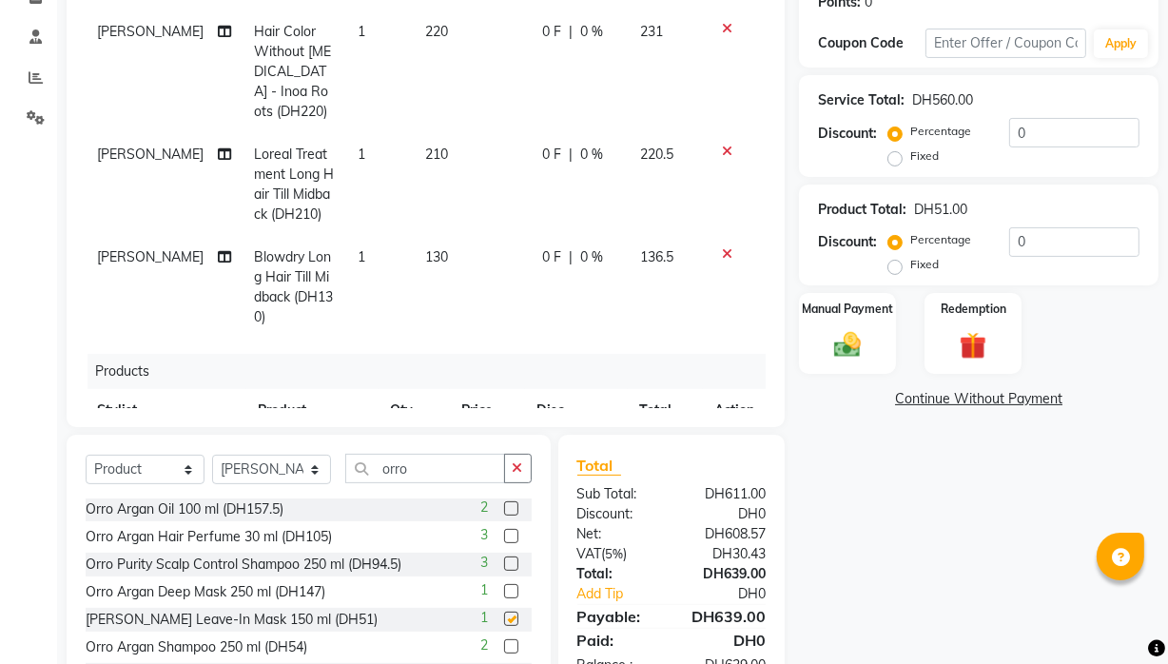 The height and width of the screenshot is (664, 1168). I want to click on div: Orro Argan Shampoo 250 ml (DH54), so click(196, 647).